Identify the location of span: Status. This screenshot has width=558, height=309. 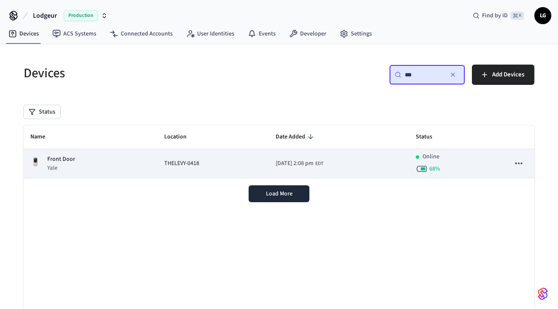
(429, 137).